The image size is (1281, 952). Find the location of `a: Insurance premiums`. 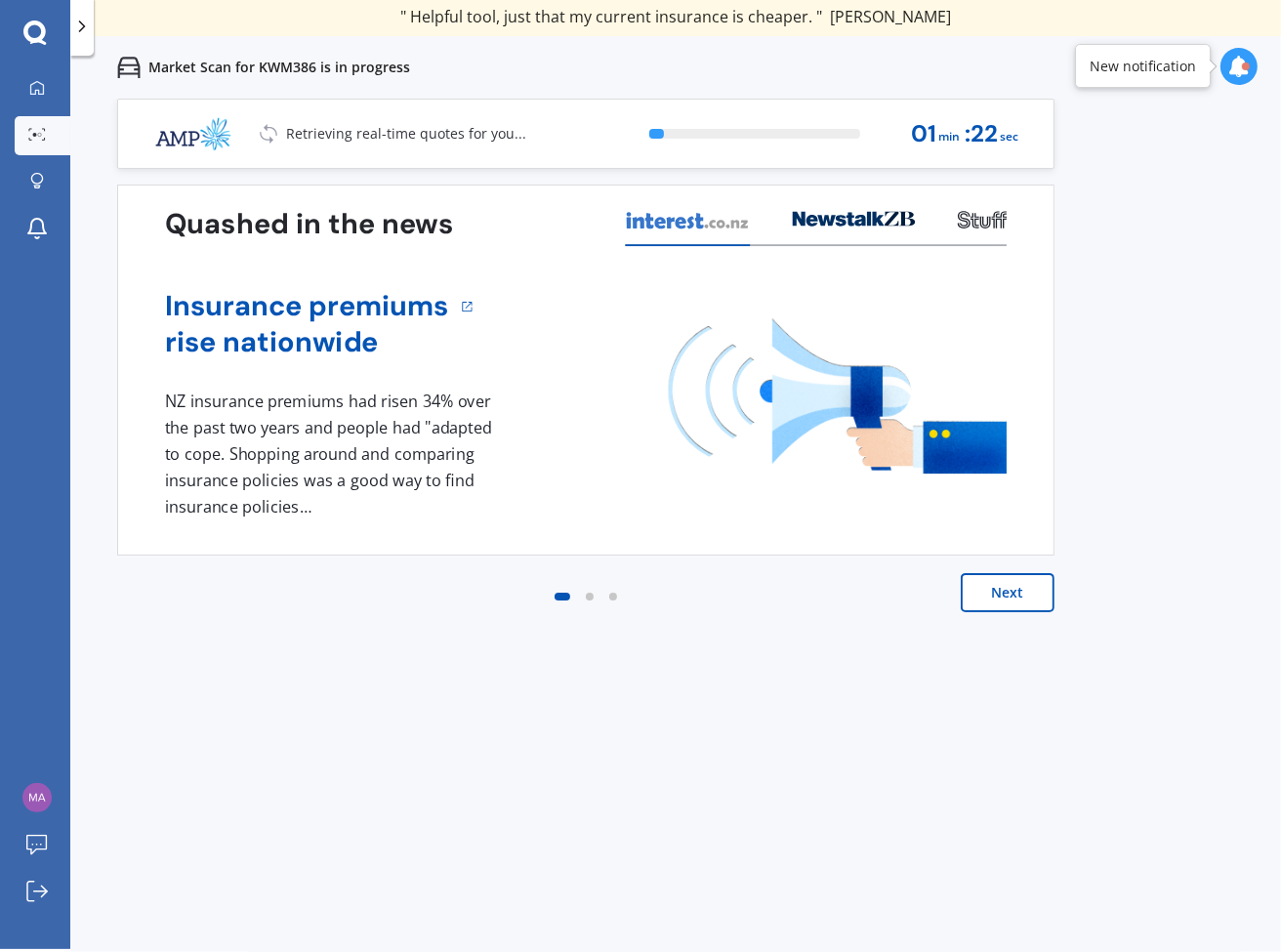

a: Insurance premiums is located at coordinates (307, 306).